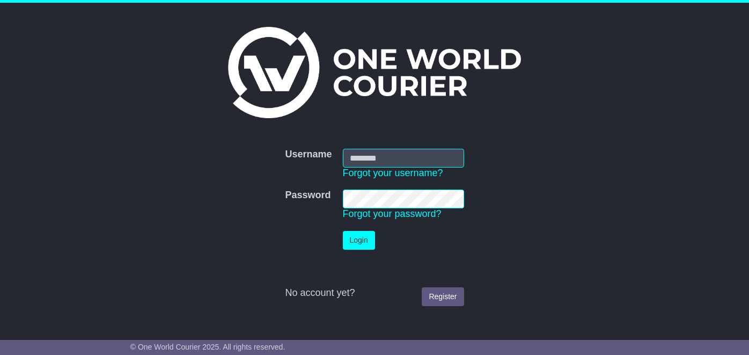 The width and height of the screenshot is (749, 355). What do you see at coordinates (308, 155) in the screenshot?
I see `label: Username` at bounding box center [308, 155].